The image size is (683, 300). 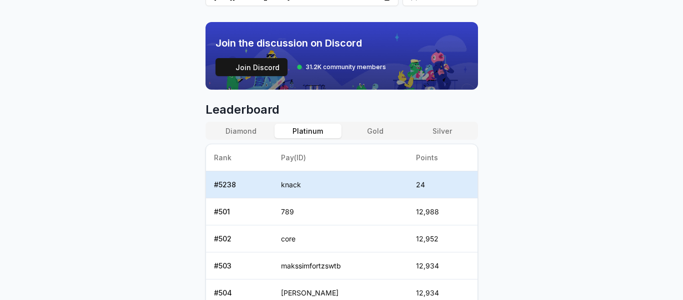 I want to click on th: Rank, so click(x=240, y=158).